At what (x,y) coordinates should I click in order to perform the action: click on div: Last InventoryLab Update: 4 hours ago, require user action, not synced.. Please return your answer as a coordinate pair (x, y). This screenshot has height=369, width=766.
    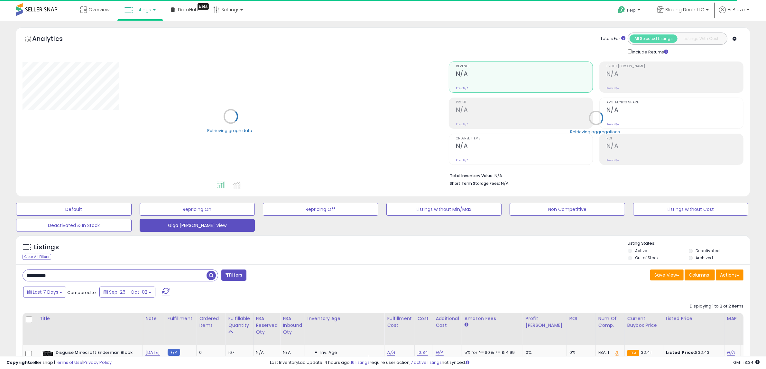
    Looking at the image, I should click on (515, 362).